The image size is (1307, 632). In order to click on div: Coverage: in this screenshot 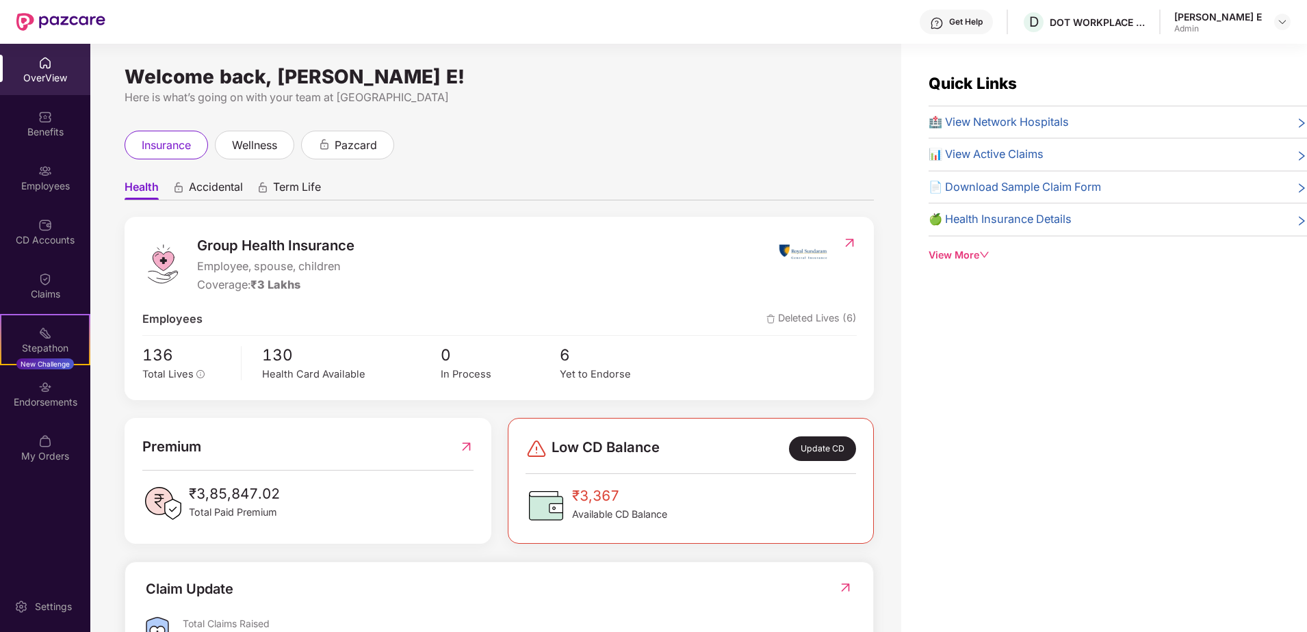, I will do `click(276, 285)`.